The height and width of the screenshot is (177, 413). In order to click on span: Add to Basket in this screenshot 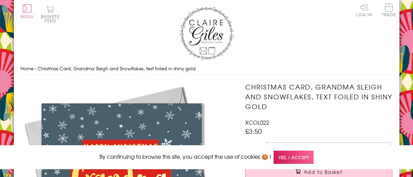, I will do `click(323, 172)`.